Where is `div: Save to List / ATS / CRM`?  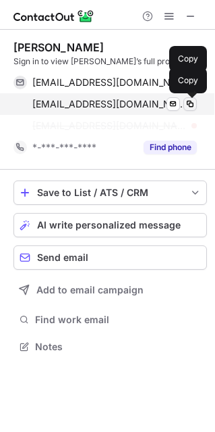
div: Save to List / ATS / CRM is located at coordinates (110, 193).